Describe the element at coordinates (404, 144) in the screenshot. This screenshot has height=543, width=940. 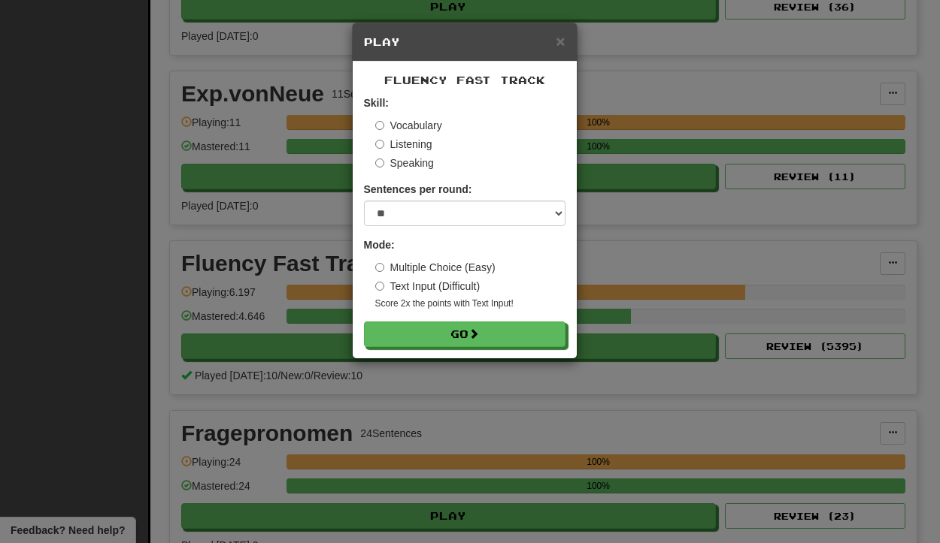
I see `label: Listening` at that location.